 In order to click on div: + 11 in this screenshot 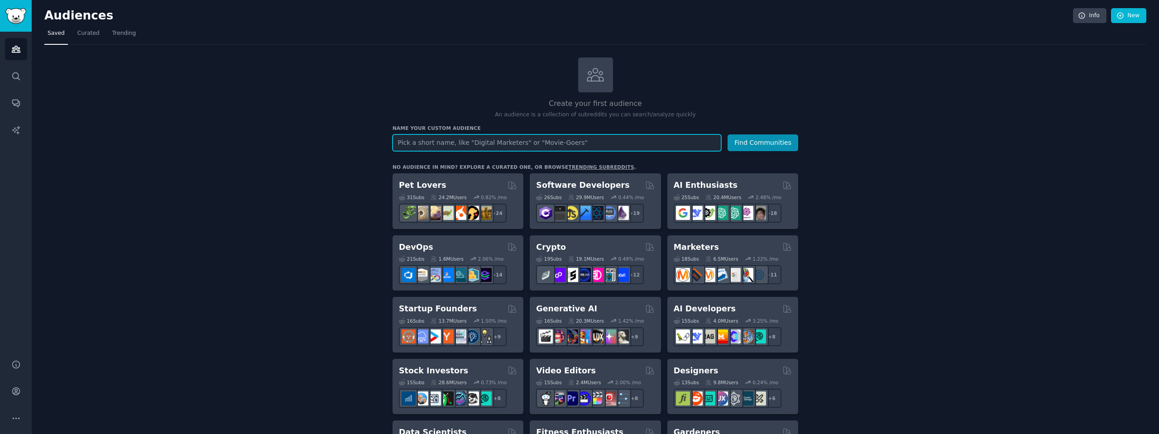, I will do `click(772, 275)`.